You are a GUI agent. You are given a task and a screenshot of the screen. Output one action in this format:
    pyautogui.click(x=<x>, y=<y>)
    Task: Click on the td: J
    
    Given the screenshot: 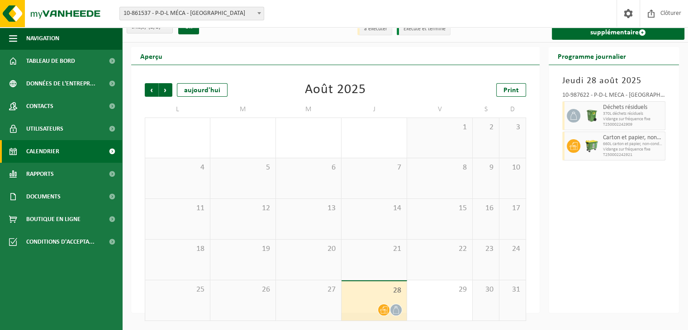 What is the action you would take?
    pyautogui.click(x=374, y=109)
    